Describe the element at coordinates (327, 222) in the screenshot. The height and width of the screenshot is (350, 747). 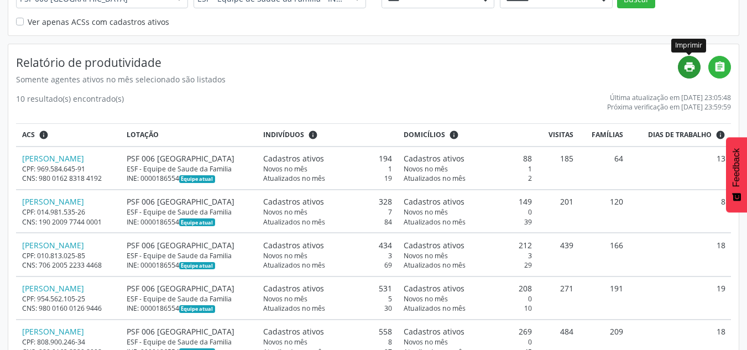
I see `div: 84` at that location.